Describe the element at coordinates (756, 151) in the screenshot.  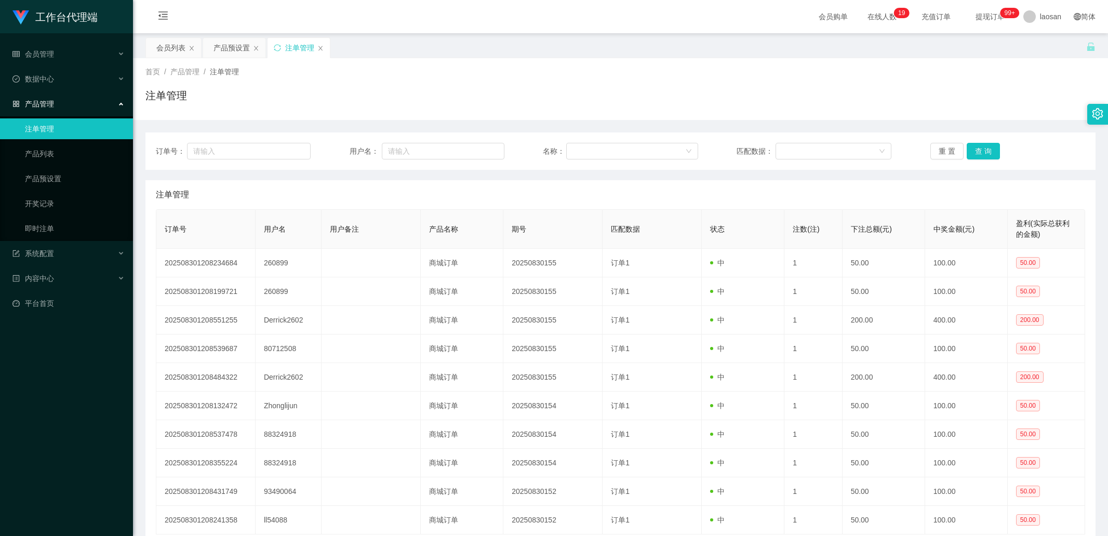
I see `span: 匹配数据：` at that location.